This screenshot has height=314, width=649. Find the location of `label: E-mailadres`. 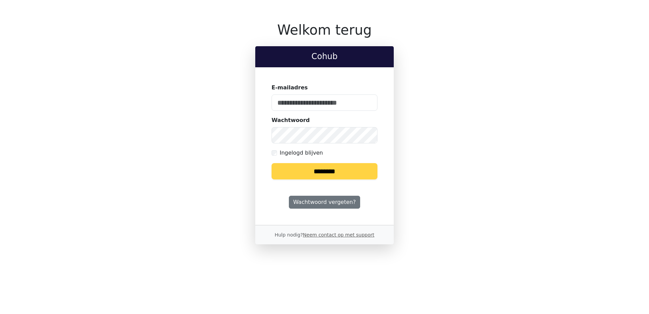

label: E-mailadres is located at coordinates (289, 88).